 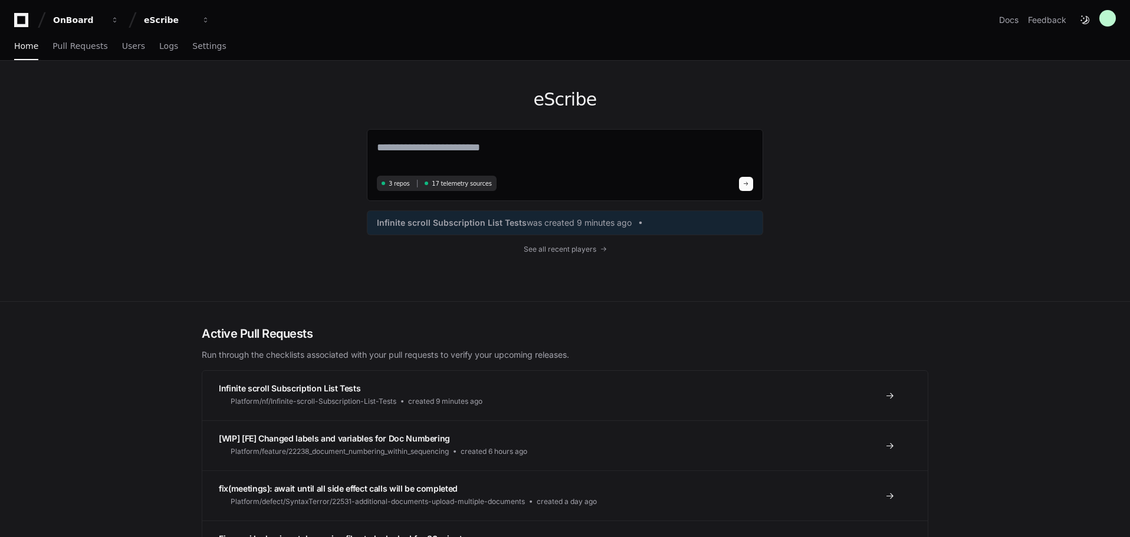 I want to click on a: Infinite scroll Subscription List Testswas created 9 minutes ago, so click(x=565, y=223).